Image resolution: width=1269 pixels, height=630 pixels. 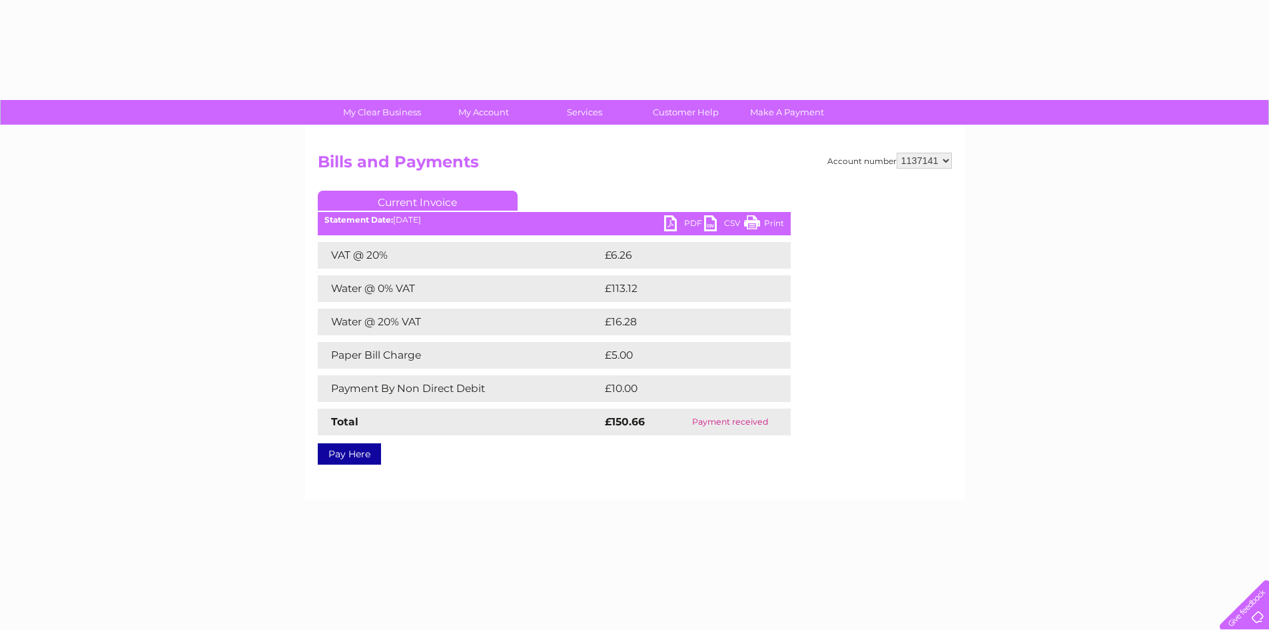 I want to click on td: Water @ 20% VAT, so click(x=460, y=322).